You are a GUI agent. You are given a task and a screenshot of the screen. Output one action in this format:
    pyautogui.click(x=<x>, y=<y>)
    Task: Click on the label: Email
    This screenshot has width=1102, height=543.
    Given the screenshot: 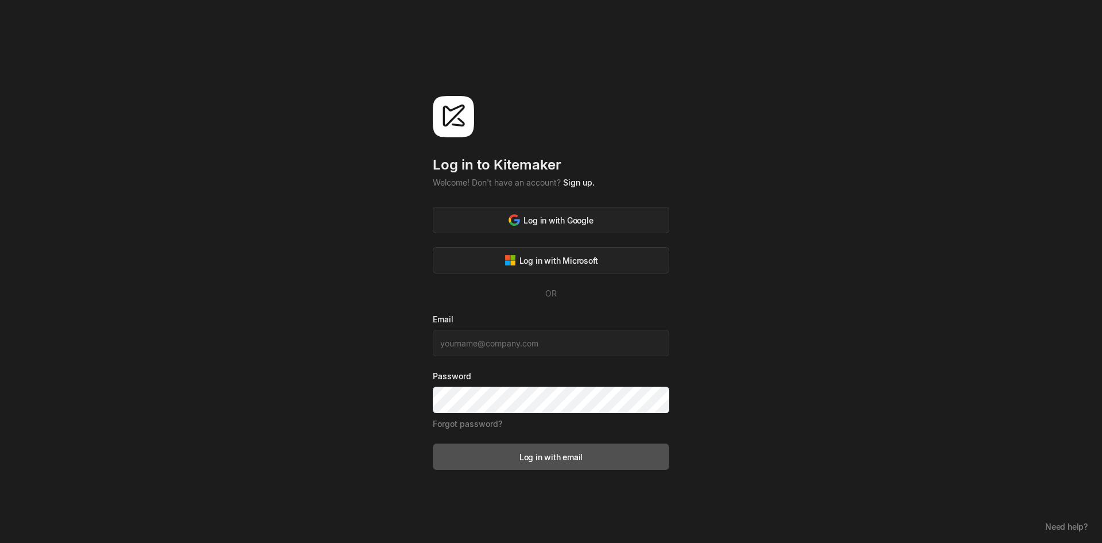 What is the action you would take?
    pyautogui.click(x=551, y=319)
    